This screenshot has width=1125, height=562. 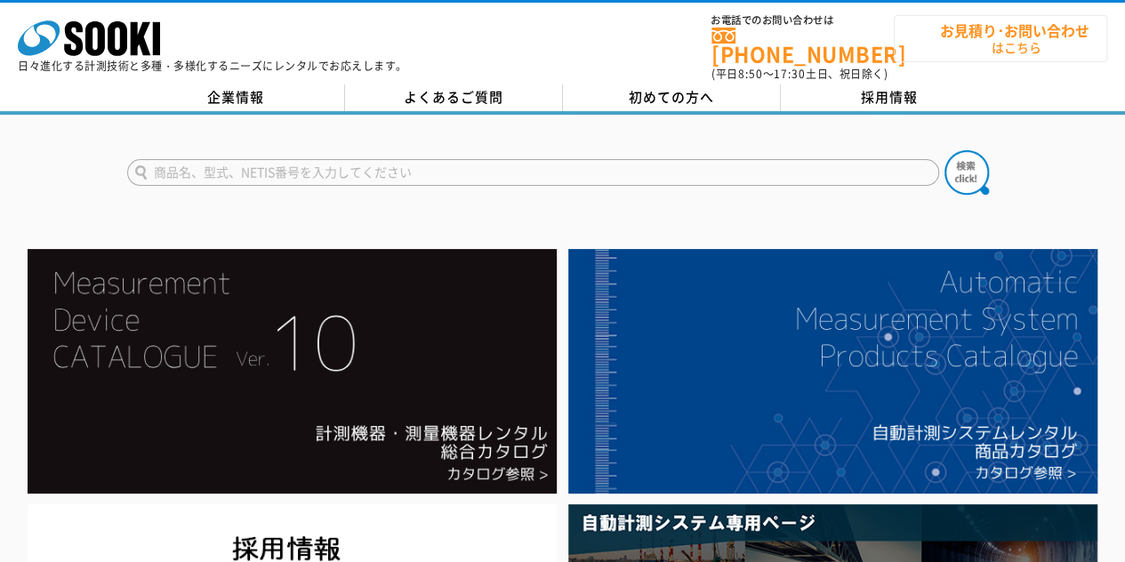 I want to click on a: よくあるご質問, so click(x=454, y=98).